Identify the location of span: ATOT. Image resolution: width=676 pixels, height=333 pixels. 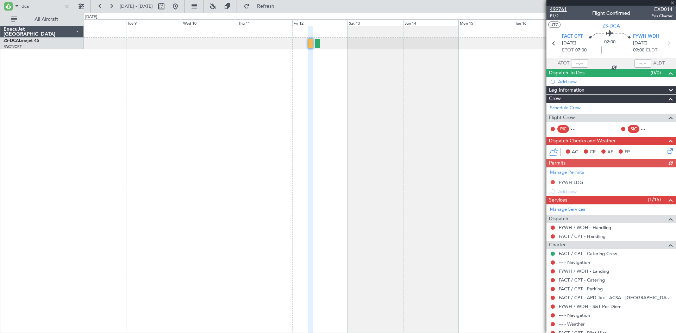
(564, 63).